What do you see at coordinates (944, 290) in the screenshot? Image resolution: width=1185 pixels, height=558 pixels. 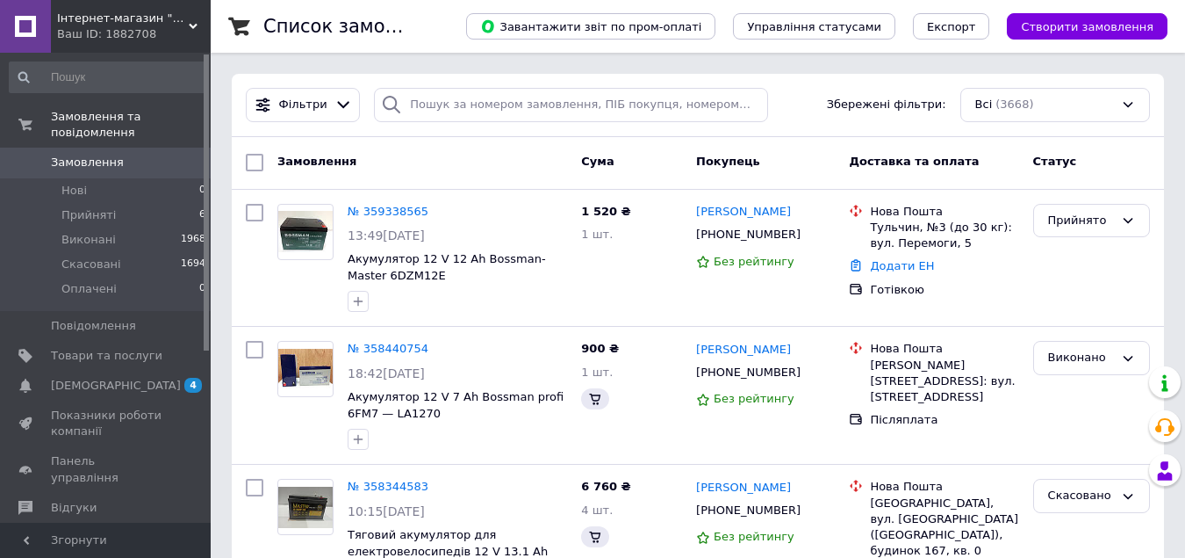 I see `div: Готівкою` at bounding box center [944, 290].